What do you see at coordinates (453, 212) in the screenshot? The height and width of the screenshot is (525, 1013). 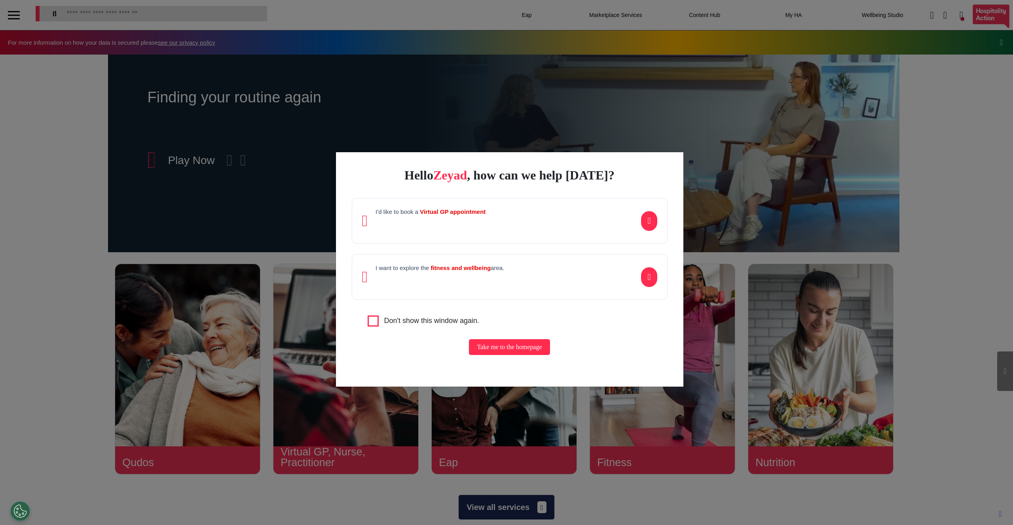 I see `strong: Virtual GP appointment` at bounding box center [453, 212].